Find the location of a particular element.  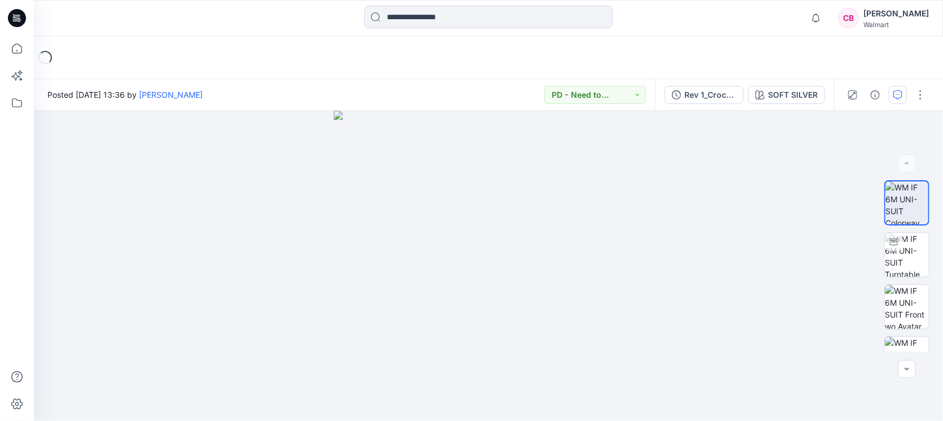

button: Rev 1_Crochet Gauze Bubble is located at coordinates (704, 95).